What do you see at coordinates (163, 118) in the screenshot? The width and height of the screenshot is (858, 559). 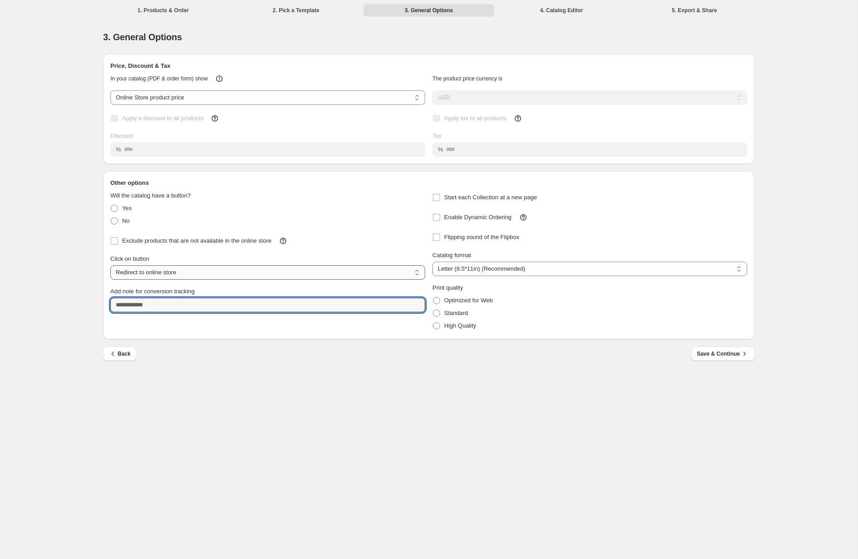 I see `span: Apply a discount to all products` at bounding box center [163, 118].